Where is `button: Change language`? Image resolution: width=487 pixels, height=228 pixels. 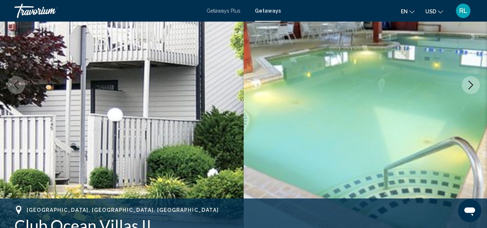
button: Change language is located at coordinates (408, 11).